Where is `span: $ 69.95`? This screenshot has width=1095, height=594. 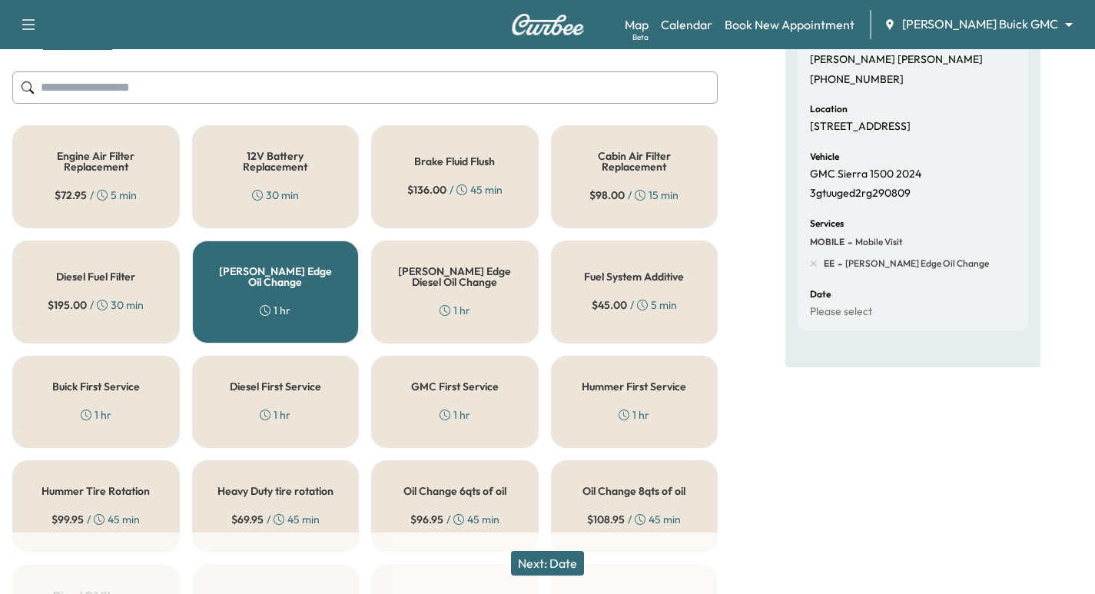
span: $ 69.95 is located at coordinates (247, 519).